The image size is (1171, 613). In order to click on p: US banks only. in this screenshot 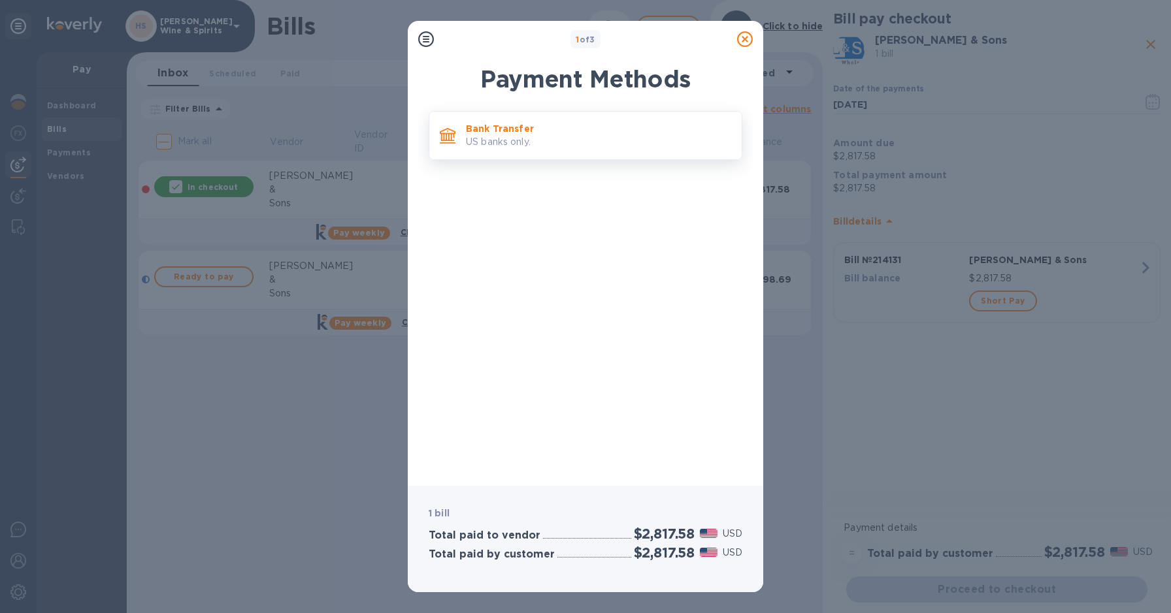, I will do `click(598, 142)`.